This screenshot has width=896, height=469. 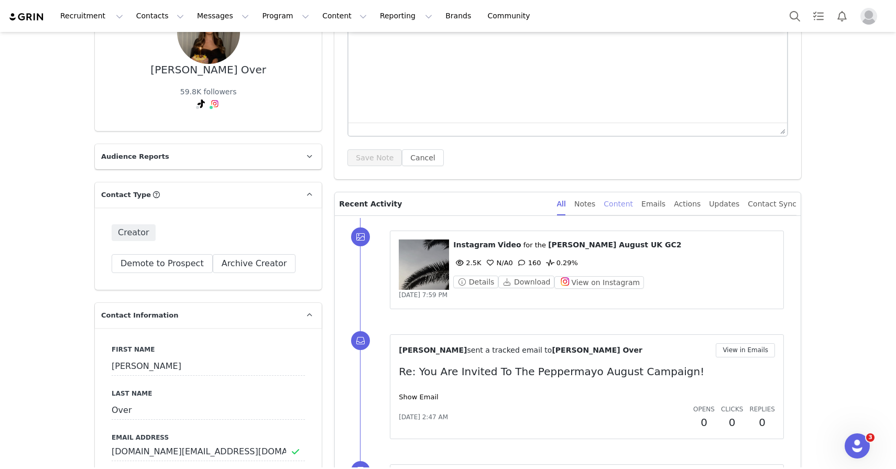 What do you see at coordinates (724, 204) in the screenshot?
I see `div: Updates` at bounding box center [724, 204].